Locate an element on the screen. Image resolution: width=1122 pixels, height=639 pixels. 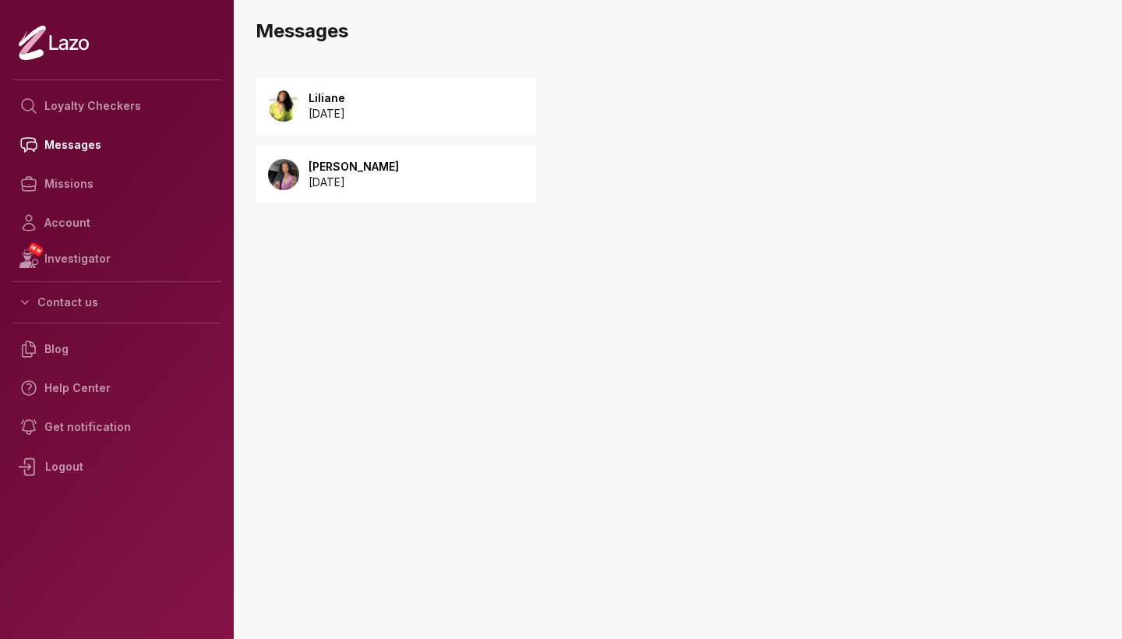
button: Contact us is located at coordinates (117, 302).